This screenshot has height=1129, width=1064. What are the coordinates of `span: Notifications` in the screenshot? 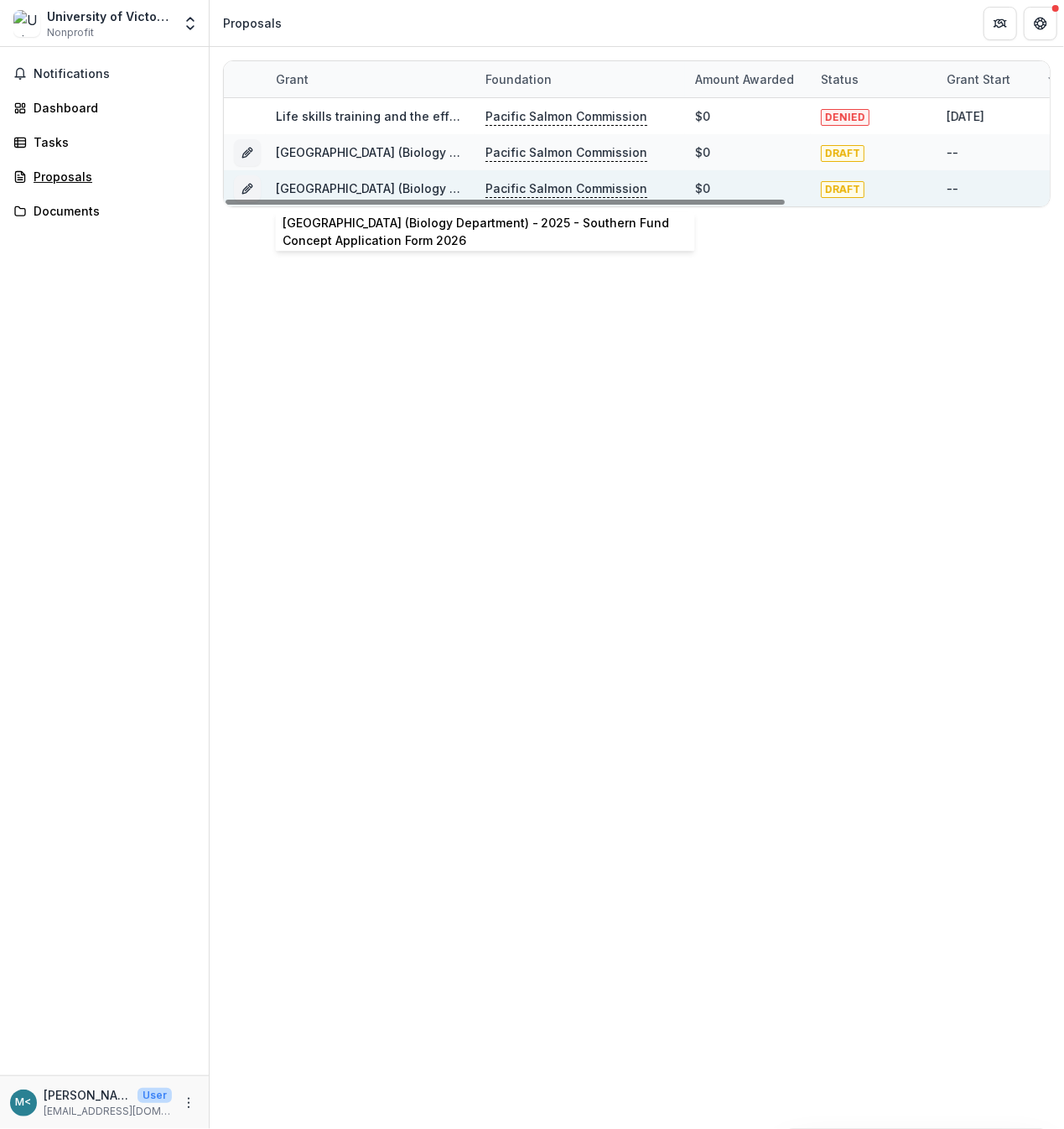 It's located at (114, 73).